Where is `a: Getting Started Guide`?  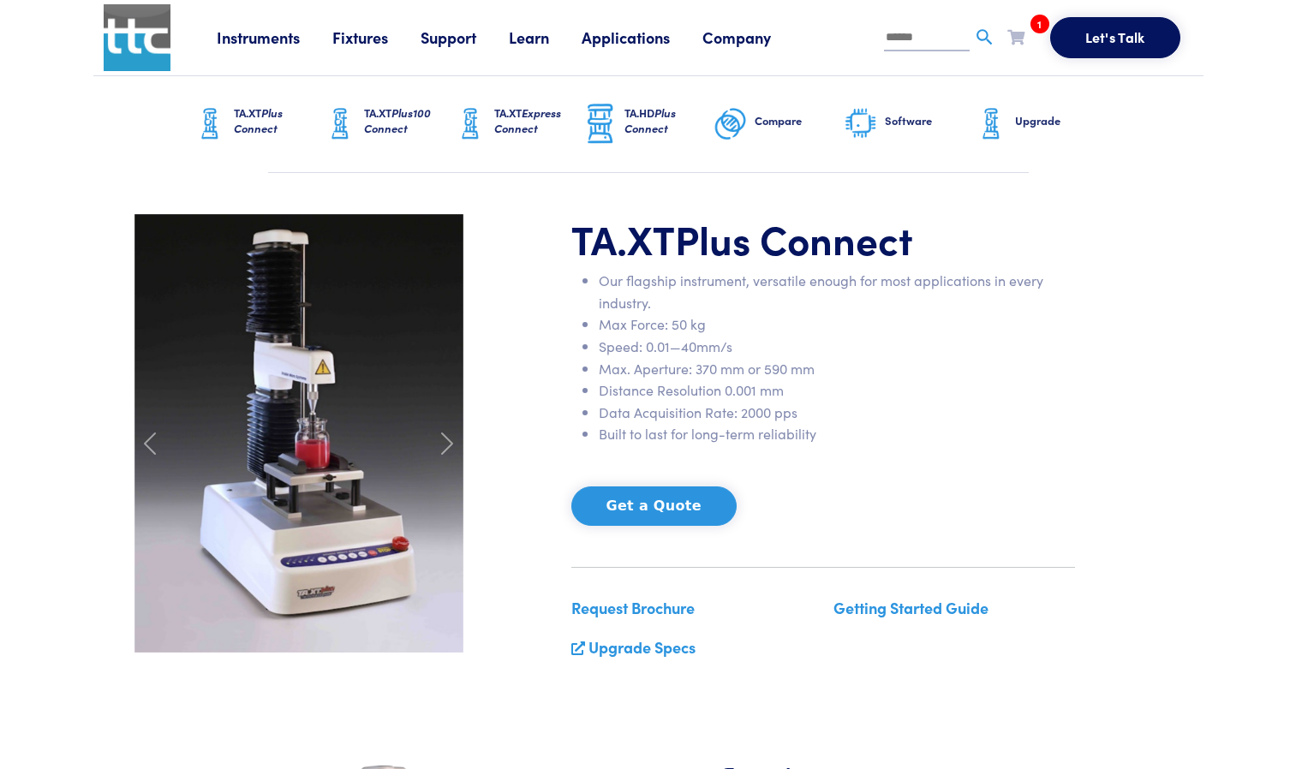
a: Getting Started Guide is located at coordinates (911, 607).